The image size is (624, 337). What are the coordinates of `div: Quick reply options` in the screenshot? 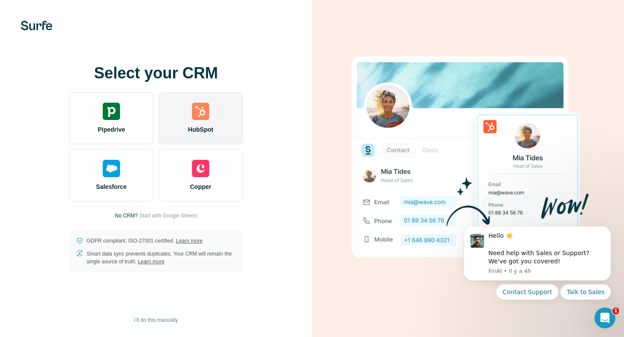 It's located at (87, 74).